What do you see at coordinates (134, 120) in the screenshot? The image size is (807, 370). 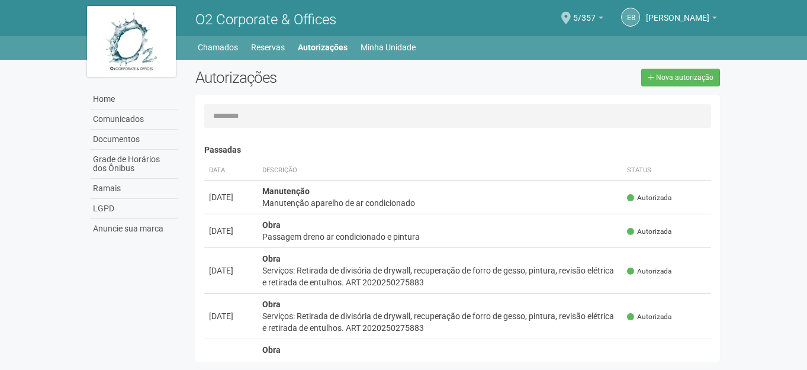 I see `a: Comunicados` at bounding box center [134, 120].